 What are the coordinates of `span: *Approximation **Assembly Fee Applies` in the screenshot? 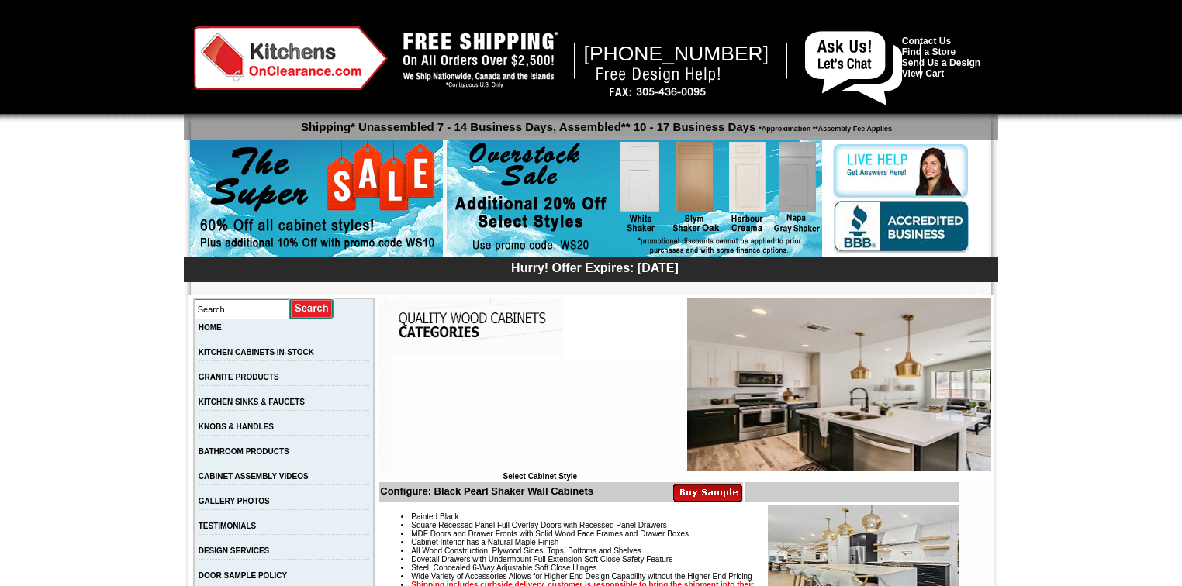 It's located at (824, 126).